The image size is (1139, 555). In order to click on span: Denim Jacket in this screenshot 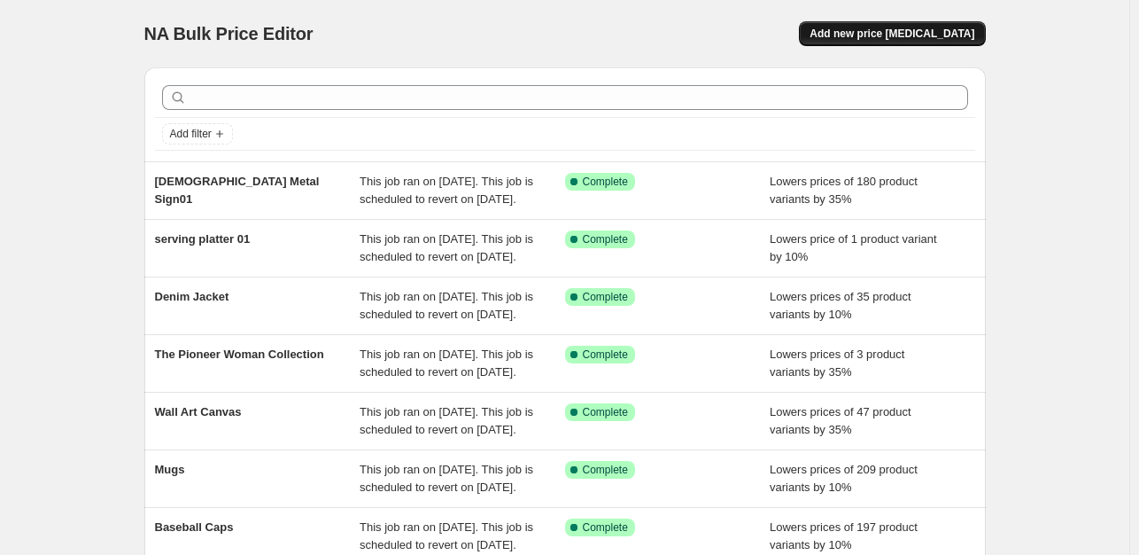, I will do `click(192, 296)`.